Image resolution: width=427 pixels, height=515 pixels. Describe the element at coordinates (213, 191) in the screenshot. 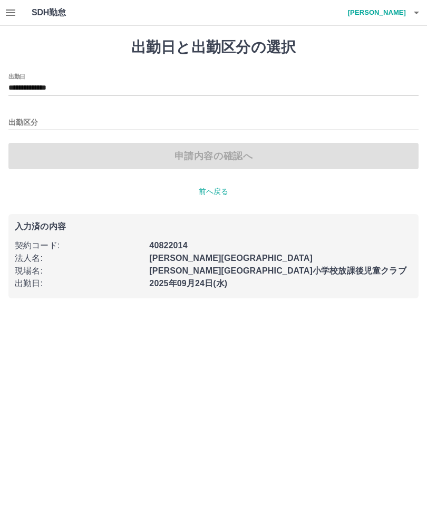

I see `p: 前へ戻る` at that location.